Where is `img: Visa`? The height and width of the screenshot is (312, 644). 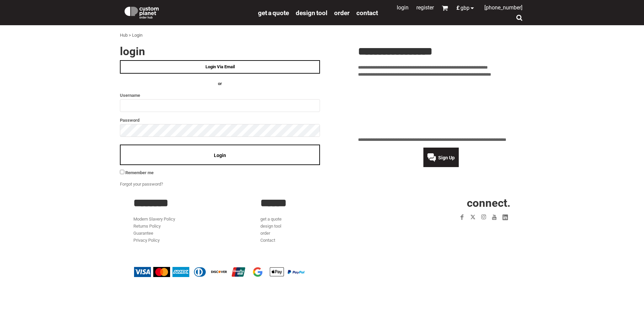
img: Visa is located at coordinates (142, 272).